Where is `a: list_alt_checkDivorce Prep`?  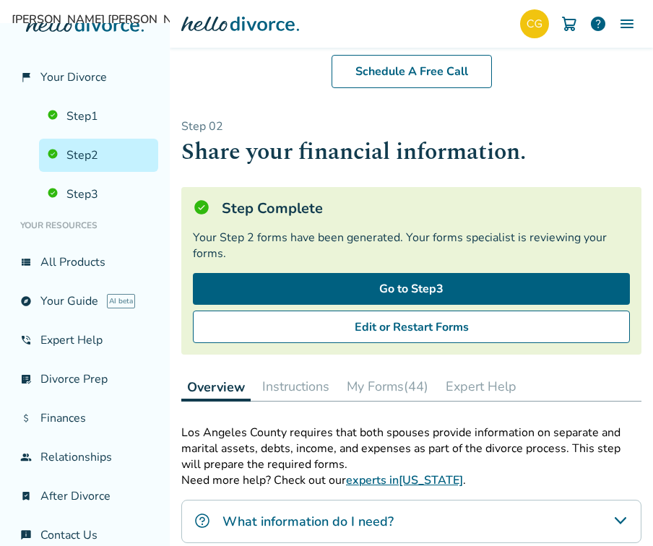
a: list_alt_checkDivorce Prep is located at coordinates (84, 379).